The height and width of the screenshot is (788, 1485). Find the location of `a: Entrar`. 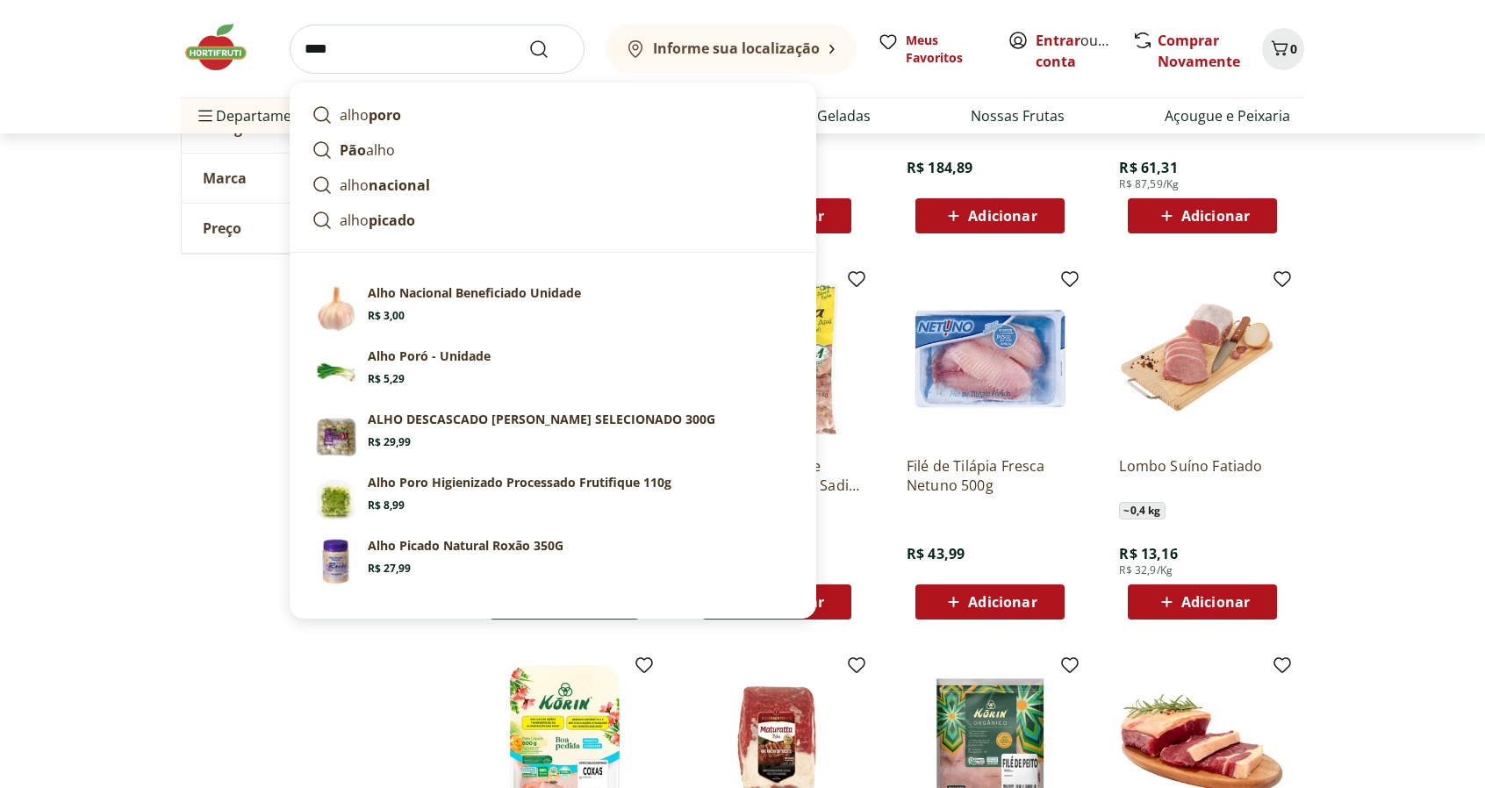

a: Entrar is located at coordinates (1057, 40).